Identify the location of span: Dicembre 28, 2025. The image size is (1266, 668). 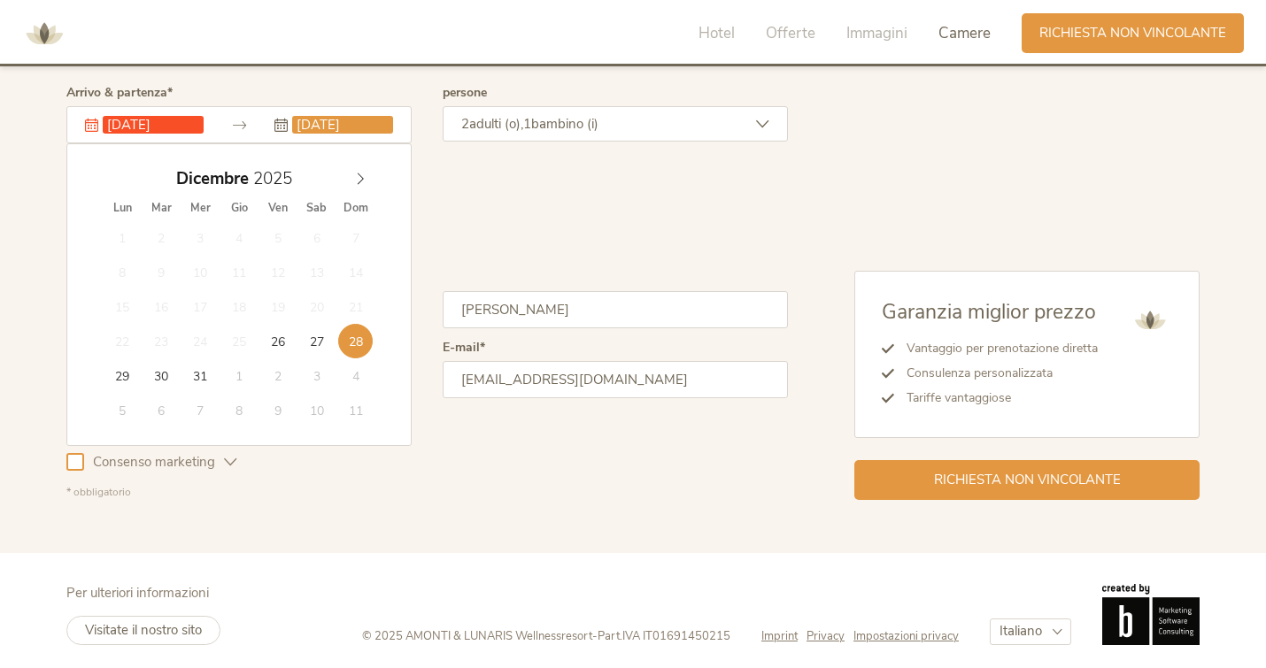
(355, 341).